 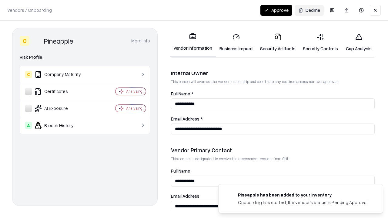 I want to click on div: A, so click(x=28, y=125).